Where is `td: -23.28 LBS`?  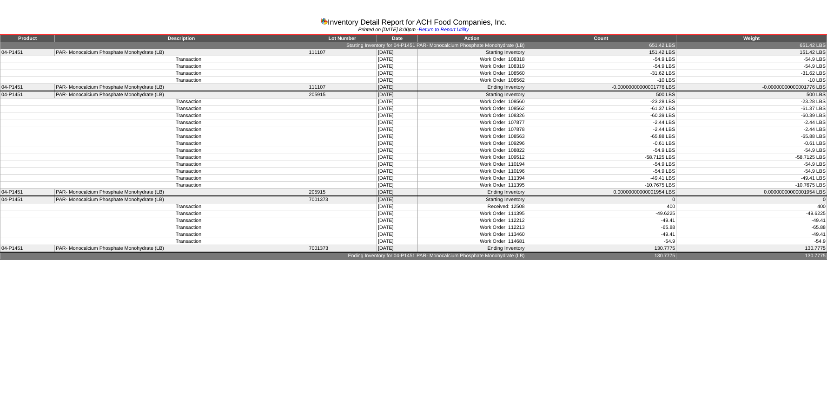
td: -23.28 LBS is located at coordinates (601, 102).